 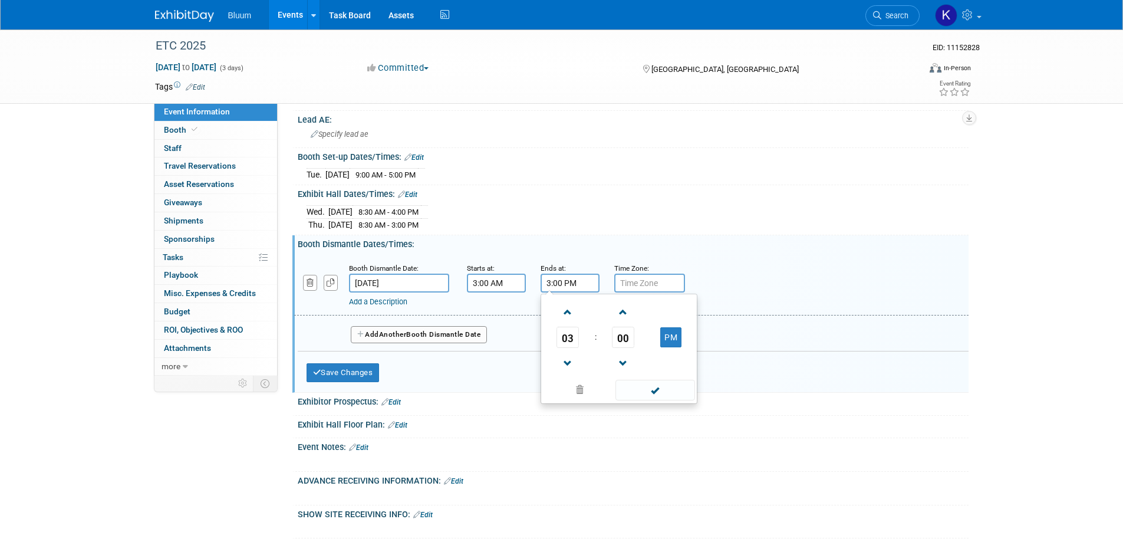 I want to click on div: Exhibitor Prospectus:, so click(x=633, y=400).